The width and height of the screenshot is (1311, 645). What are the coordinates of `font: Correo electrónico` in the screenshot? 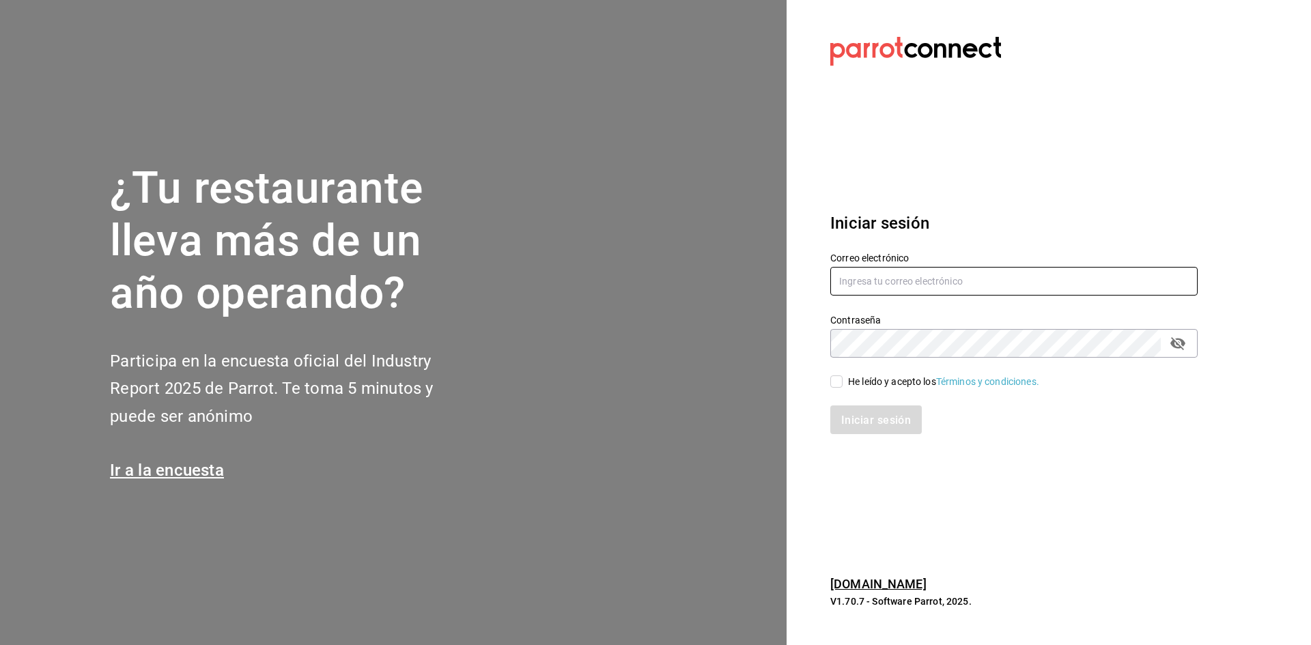 It's located at (869, 258).